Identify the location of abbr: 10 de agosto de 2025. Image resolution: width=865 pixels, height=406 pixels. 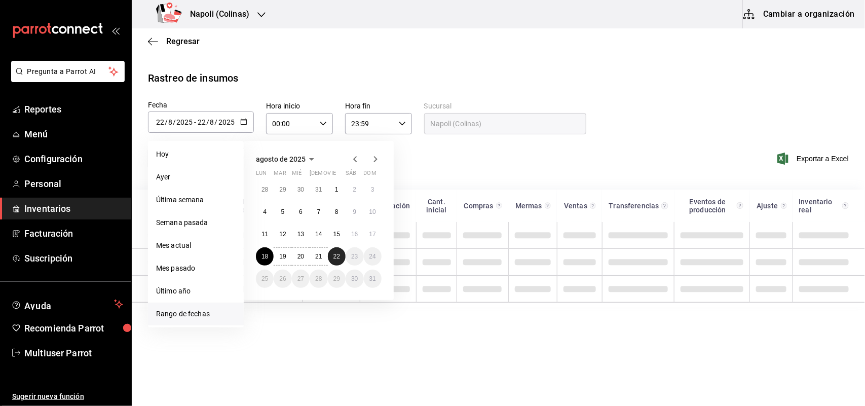
(373, 212).